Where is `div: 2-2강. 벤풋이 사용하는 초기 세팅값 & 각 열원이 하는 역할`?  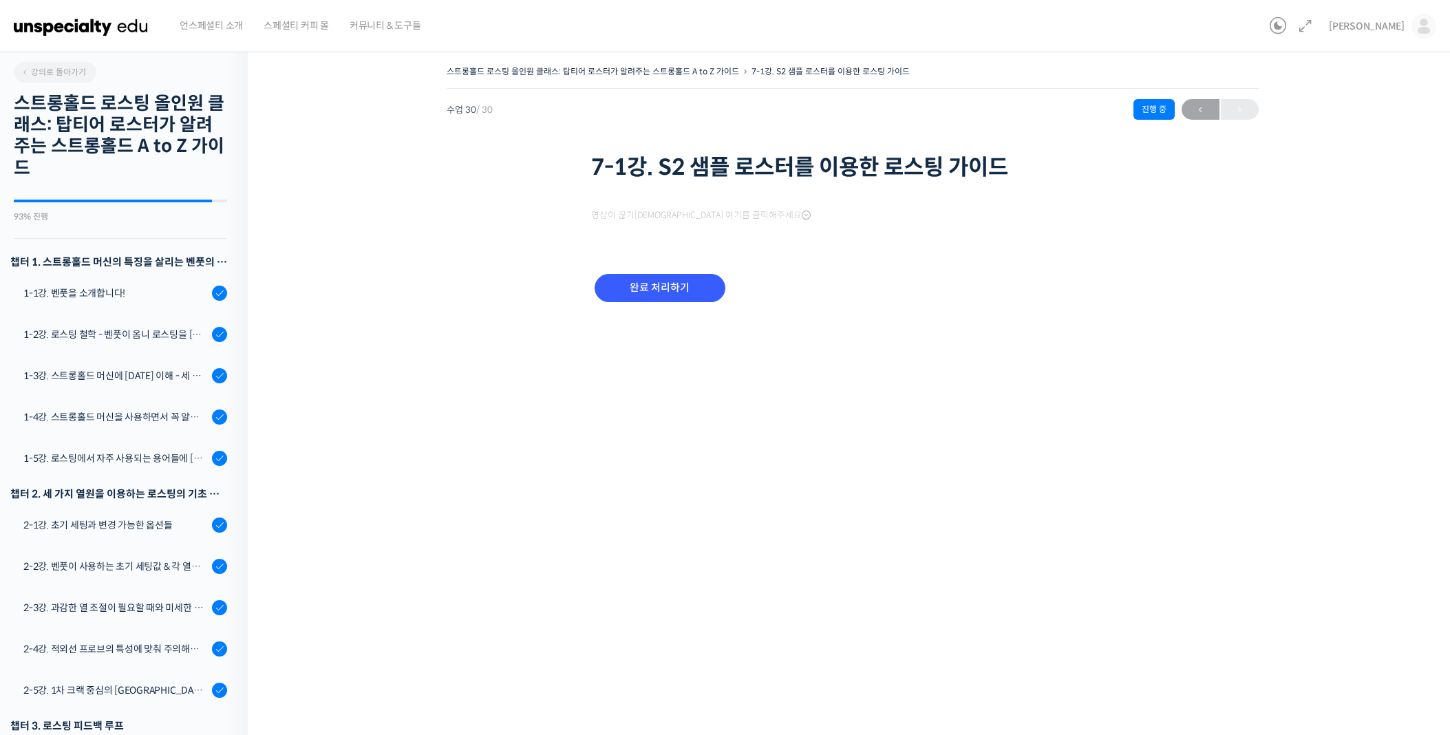
div: 2-2강. 벤풋이 사용하는 초기 세팅값 & 각 열원이 하는 역할 is located at coordinates (116, 566).